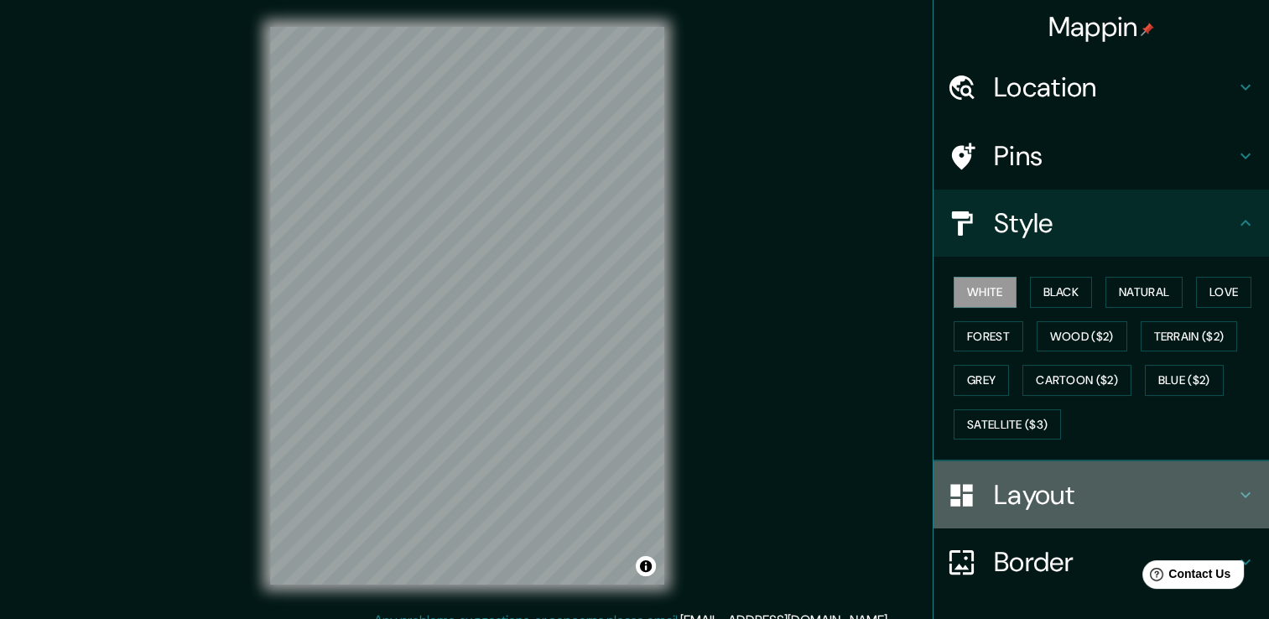  Describe the element at coordinates (80, 20) in the screenshot. I see `span: Contact Us` at that location.